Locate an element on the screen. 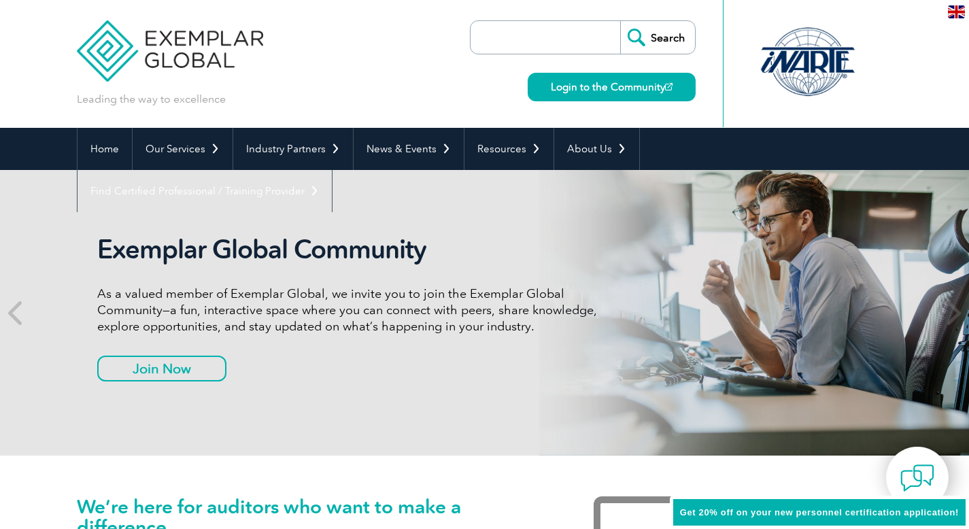 Image resolution: width=969 pixels, height=529 pixels. a: Our Services is located at coordinates (182, 149).